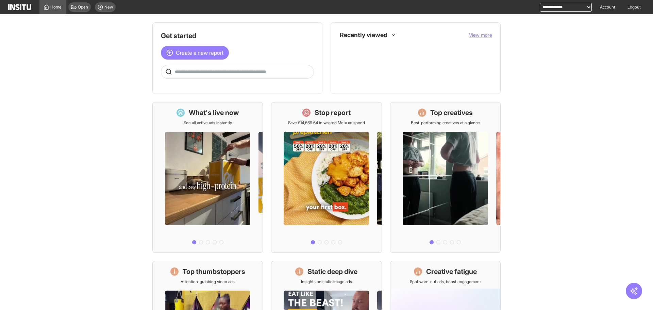 This screenshot has width=653, height=310. Describe the element at coordinates (83, 7) in the screenshot. I see `span: Open` at that location.